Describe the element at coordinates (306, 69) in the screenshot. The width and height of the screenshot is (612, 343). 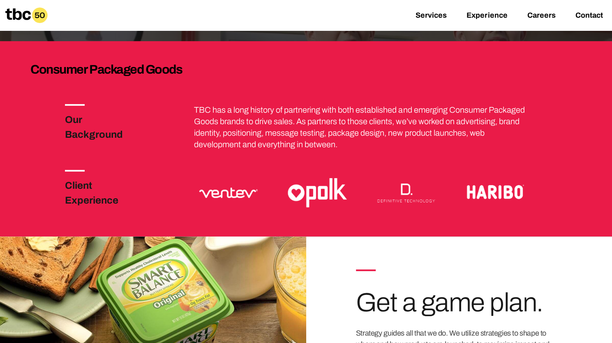
I see `h3: Consumer Packaged Goods` at that location.